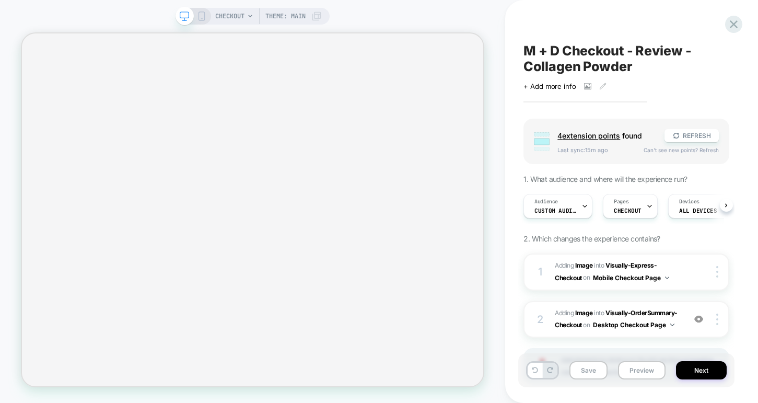 The height and width of the screenshot is (403, 758). What do you see at coordinates (616, 319) in the screenshot?
I see `span: Visually-OrderSummary-Checkout` at bounding box center [616, 319].